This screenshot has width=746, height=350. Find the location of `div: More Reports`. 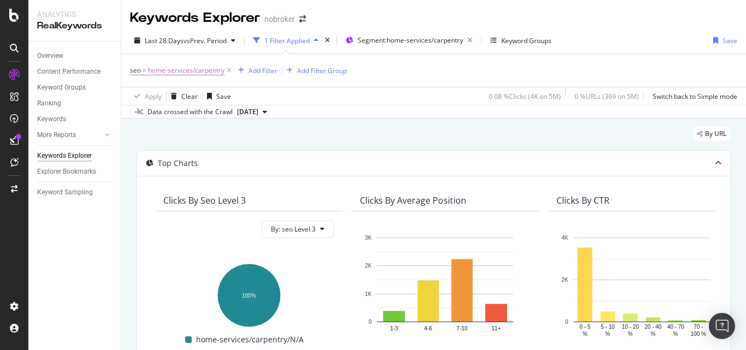

div: More Reports is located at coordinates (56, 135).